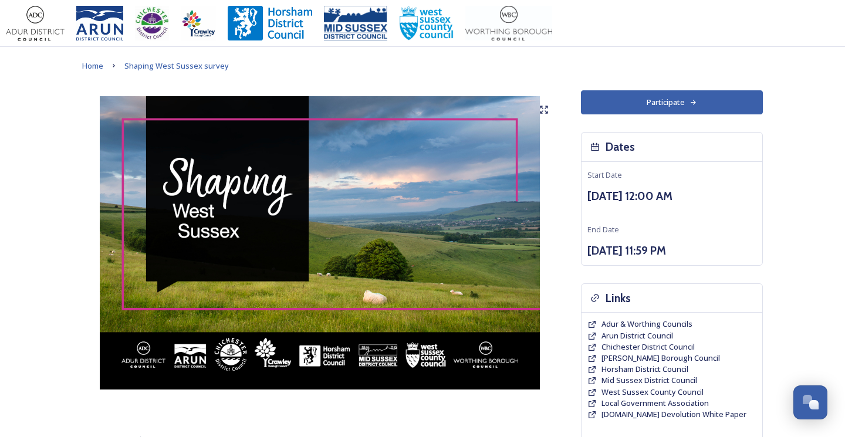 This screenshot has width=845, height=437. What do you see at coordinates (811, 403) in the screenshot?
I see `button: Open Chat` at bounding box center [811, 403].